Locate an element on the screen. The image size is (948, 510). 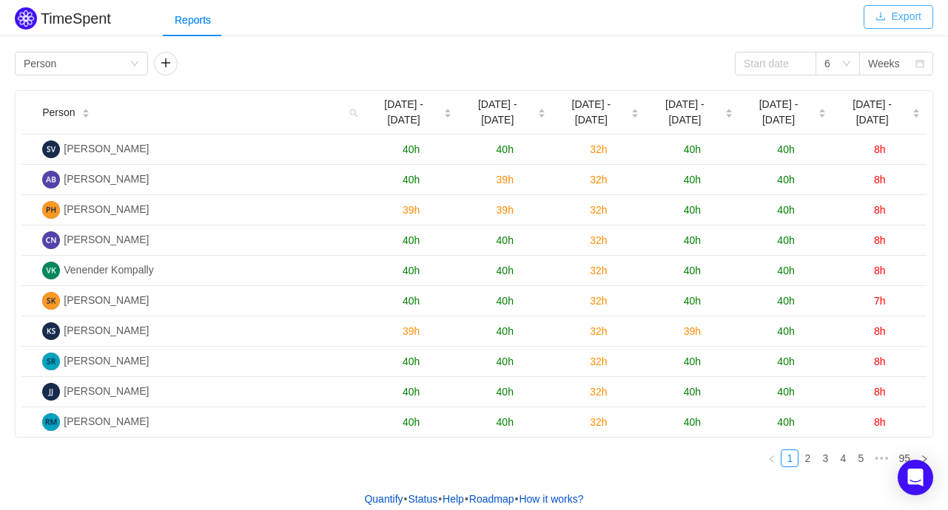
a: 95 is located at coordinates (904, 459).